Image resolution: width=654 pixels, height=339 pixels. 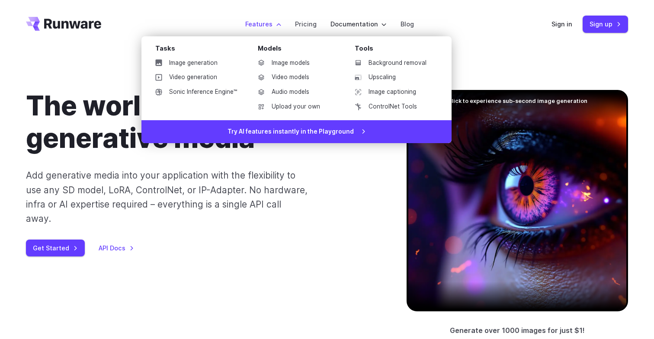 What do you see at coordinates (296, 107) in the screenshot?
I see `a: Upload your own` at bounding box center [296, 107].